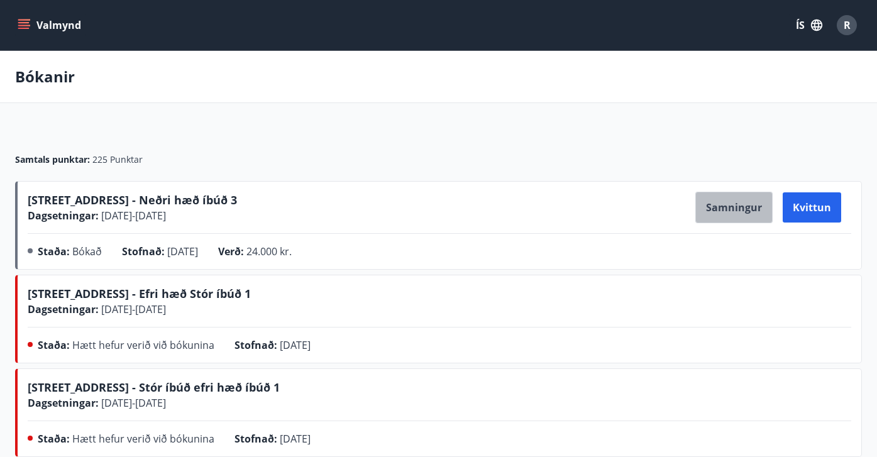  I want to click on span: 225 Punktar, so click(118, 160).